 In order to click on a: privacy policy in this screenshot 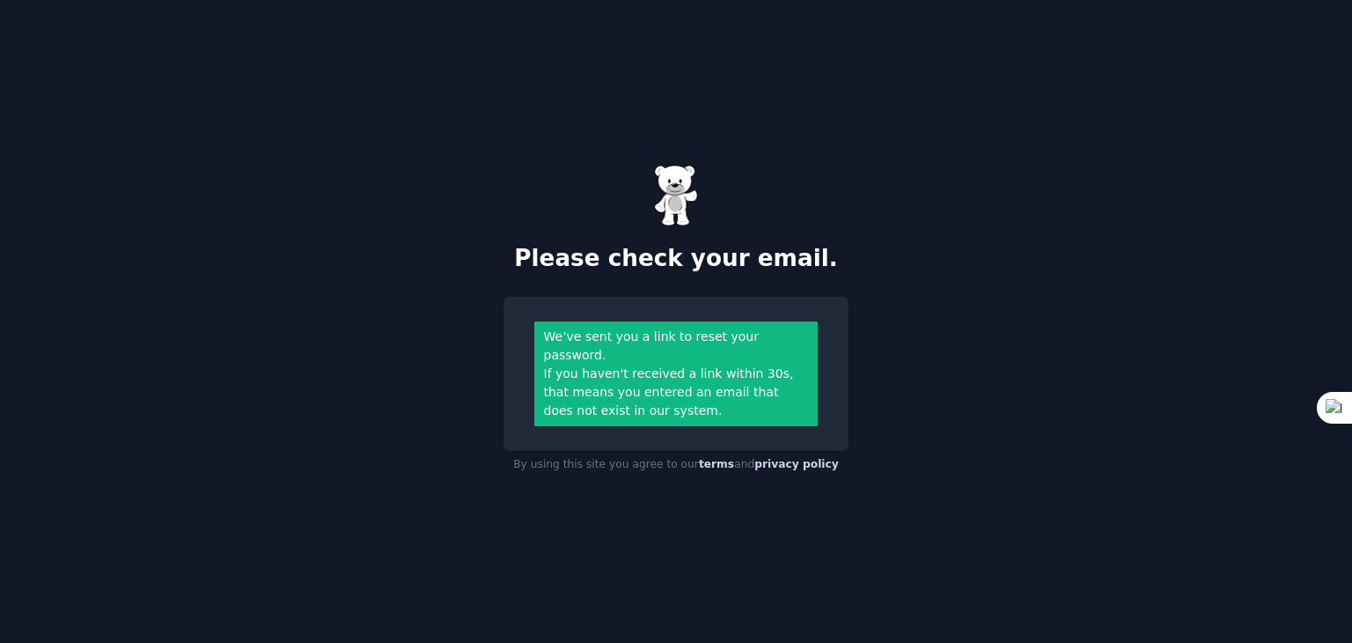, I will do `click(797, 464)`.